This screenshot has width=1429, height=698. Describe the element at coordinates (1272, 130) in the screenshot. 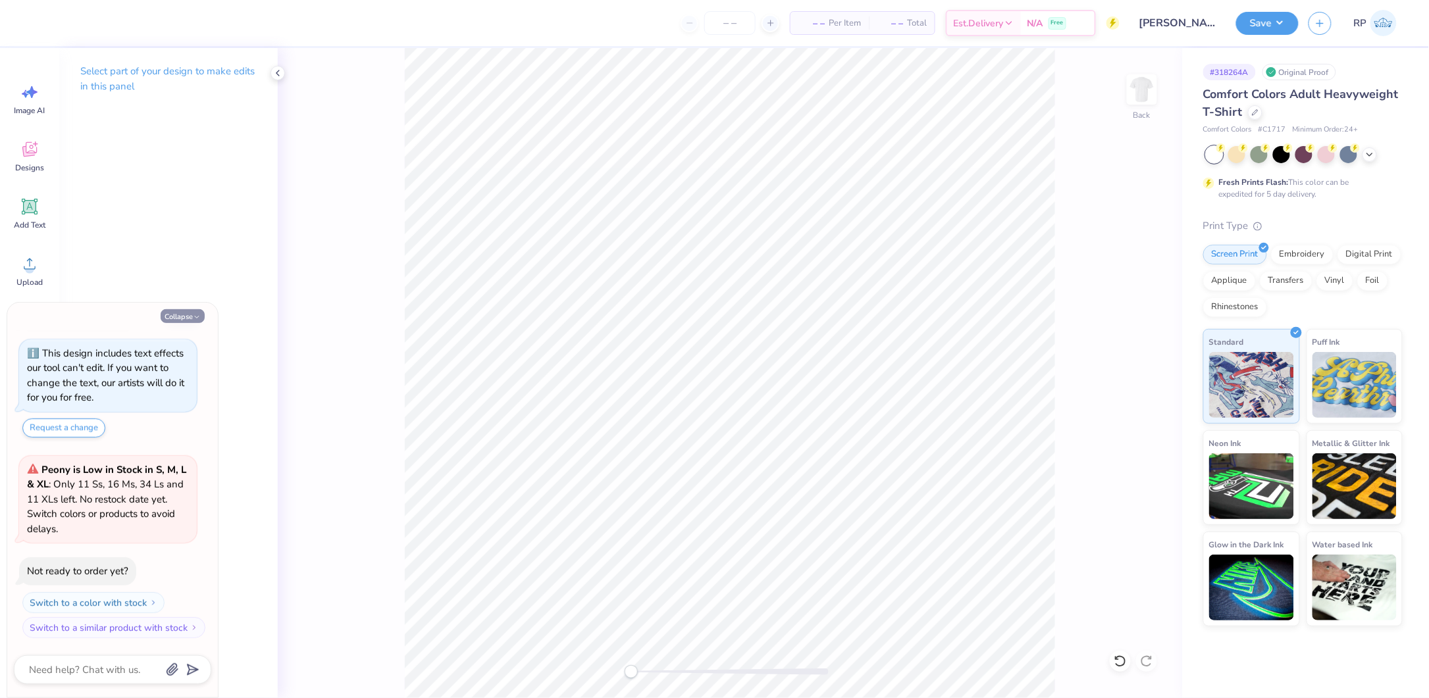

I see `span: # C1717` at that location.